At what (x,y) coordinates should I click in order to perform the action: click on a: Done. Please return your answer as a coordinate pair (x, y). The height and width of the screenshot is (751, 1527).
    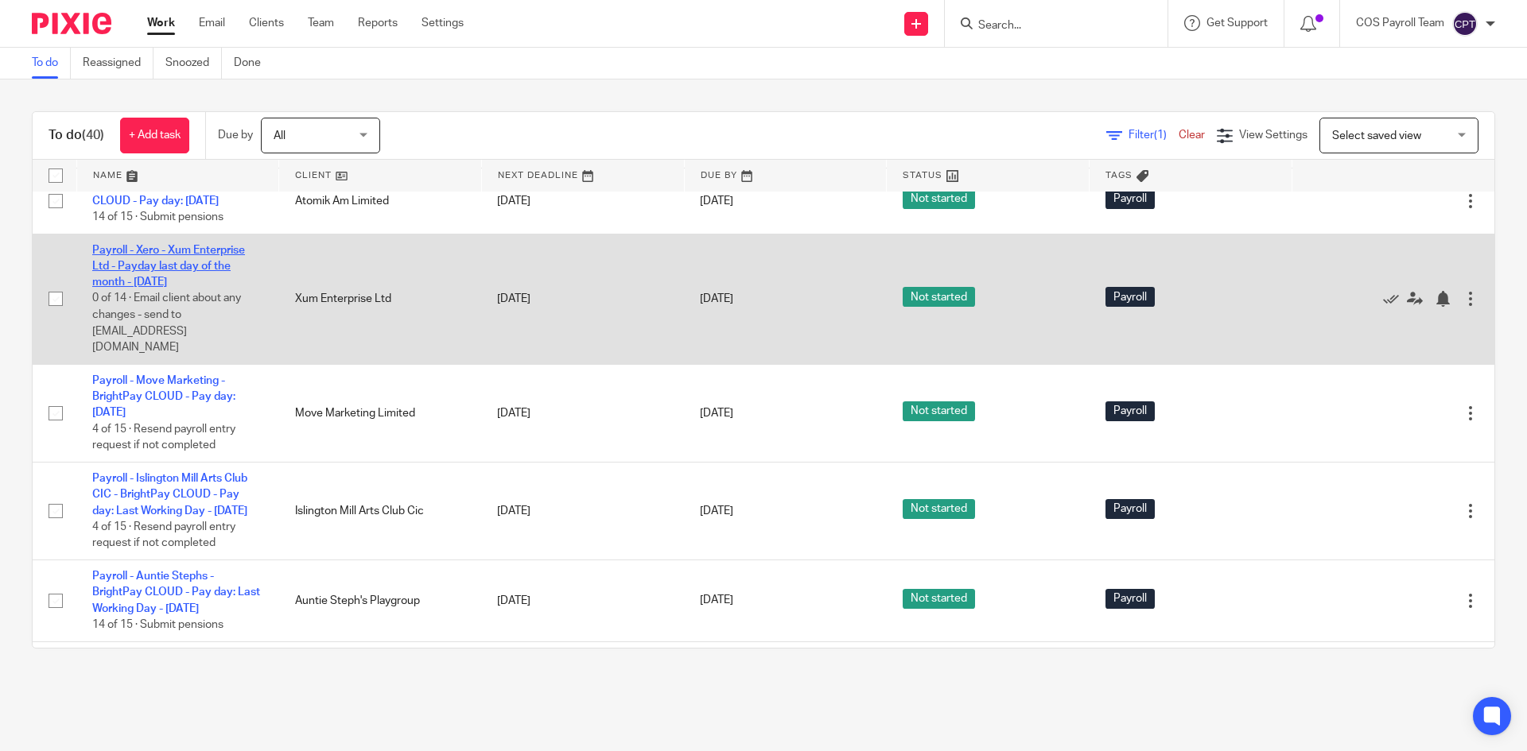
    Looking at the image, I should click on (253, 63).